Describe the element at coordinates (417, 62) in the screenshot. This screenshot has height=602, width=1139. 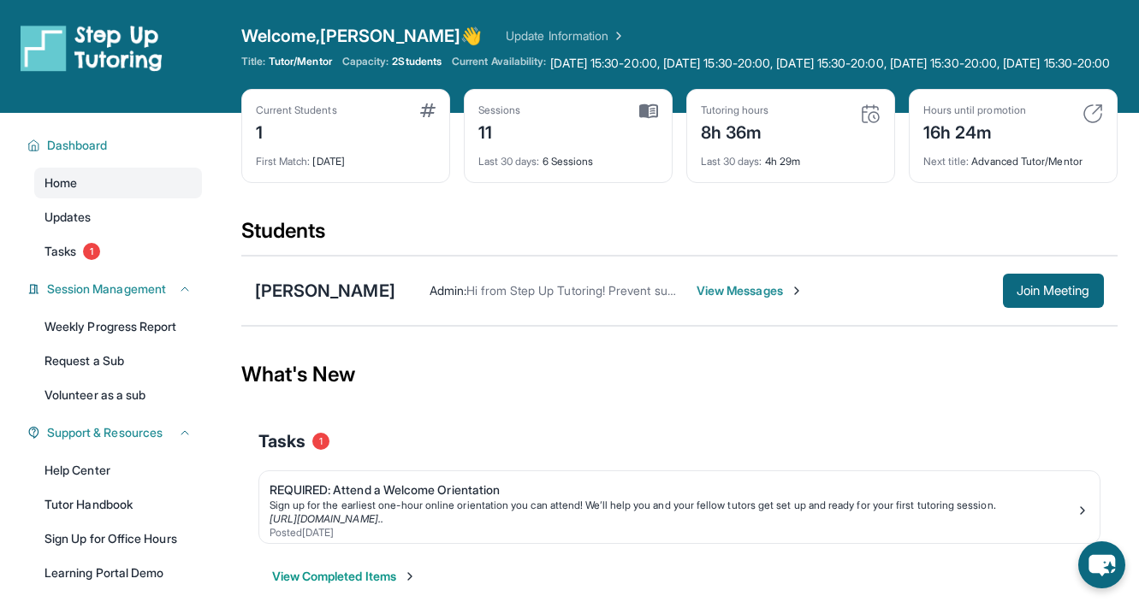
I see `span: 2 Students` at that location.